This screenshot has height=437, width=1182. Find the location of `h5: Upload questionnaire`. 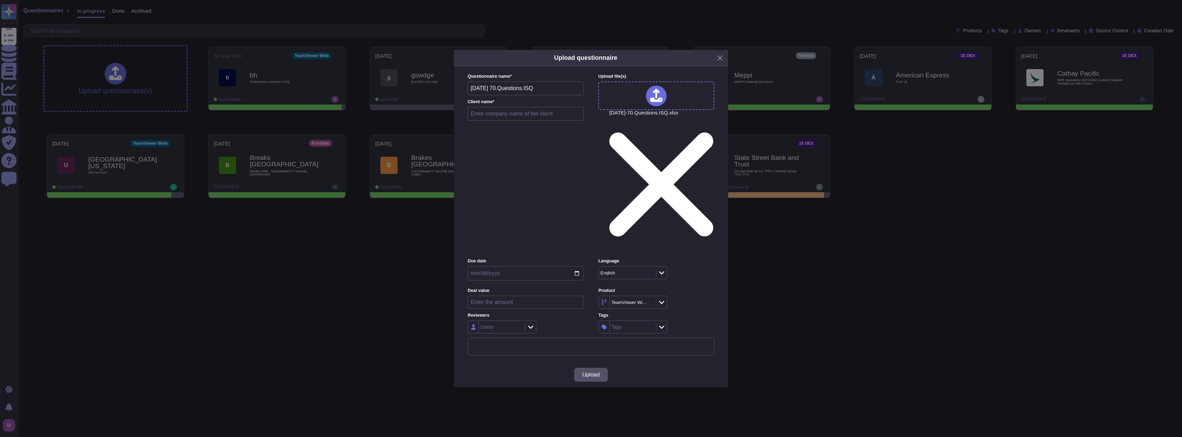

h5: Upload questionnaire is located at coordinates (585, 58).